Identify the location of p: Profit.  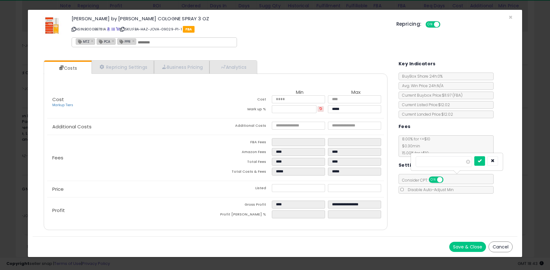
(131, 210).